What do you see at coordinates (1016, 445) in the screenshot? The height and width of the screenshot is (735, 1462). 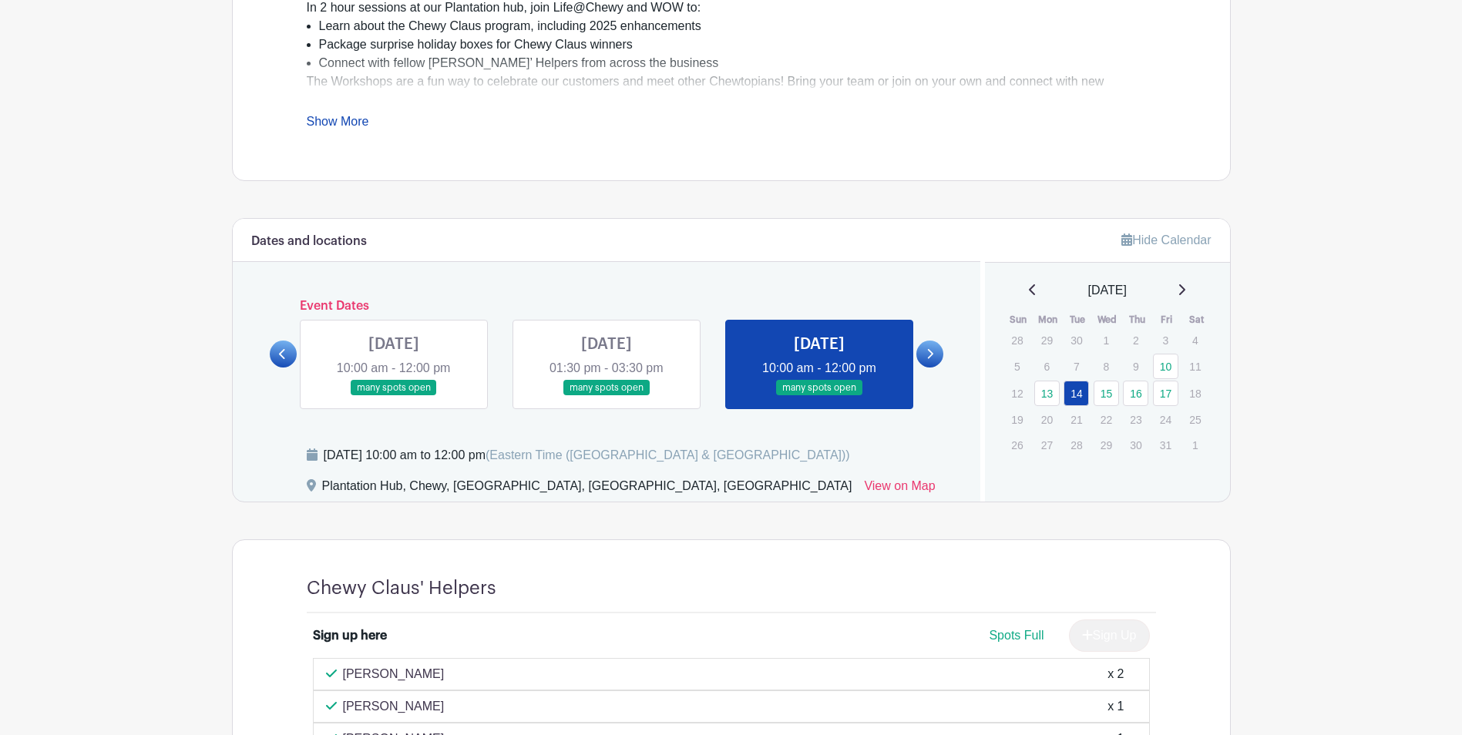 I see `p: 26` at bounding box center [1016, 445].